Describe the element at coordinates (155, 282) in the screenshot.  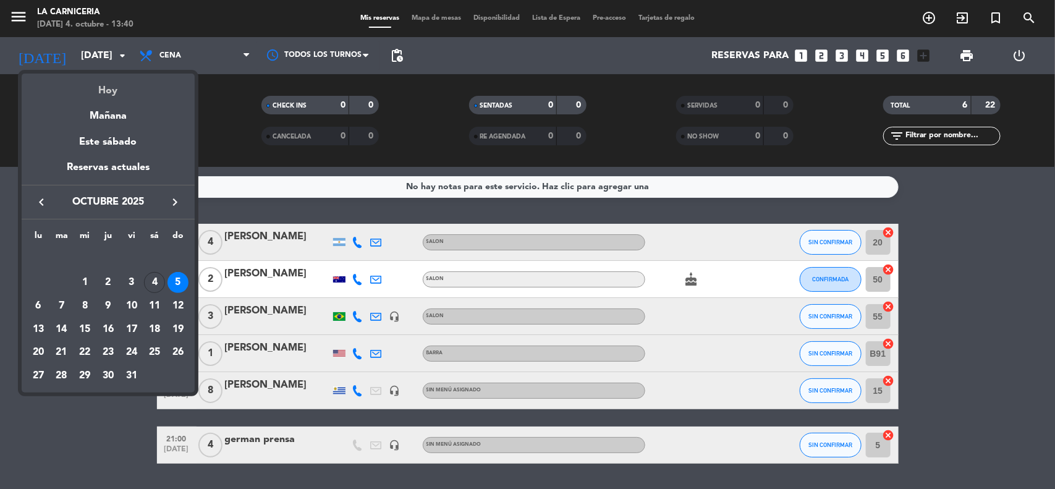
I see `td: 4 de octubre de 2025` at that location.